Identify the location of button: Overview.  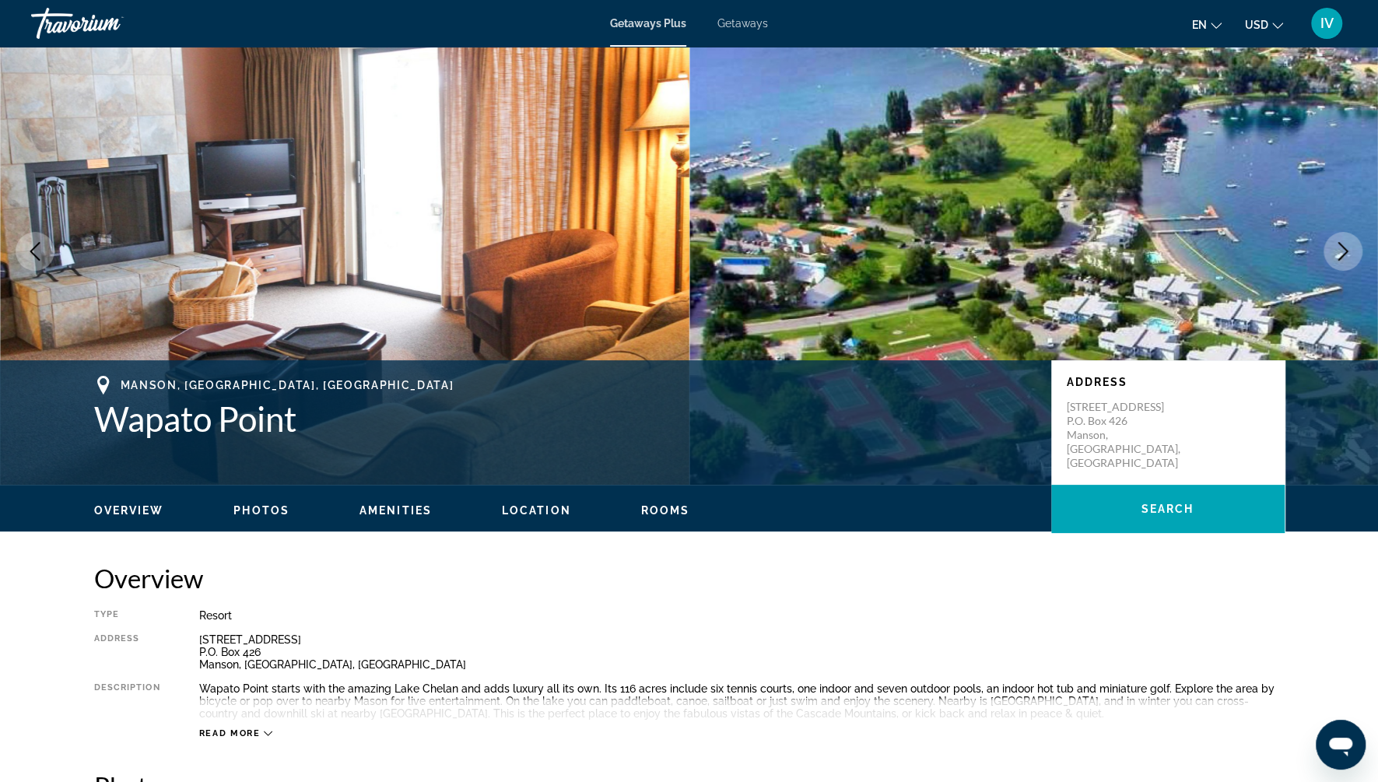
(129, 510).